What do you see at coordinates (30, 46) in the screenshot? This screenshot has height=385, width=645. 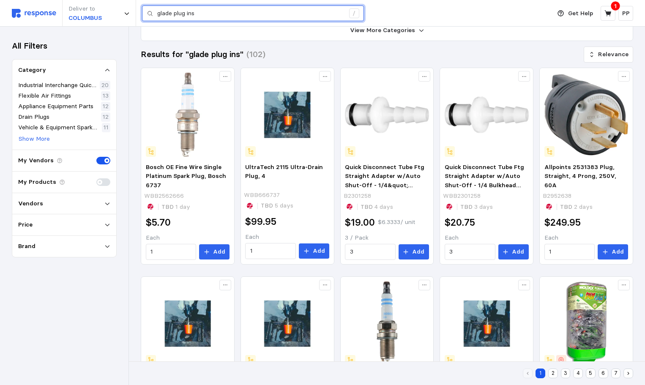 I see `h3: All Filters` at bounding box center [30, 46].